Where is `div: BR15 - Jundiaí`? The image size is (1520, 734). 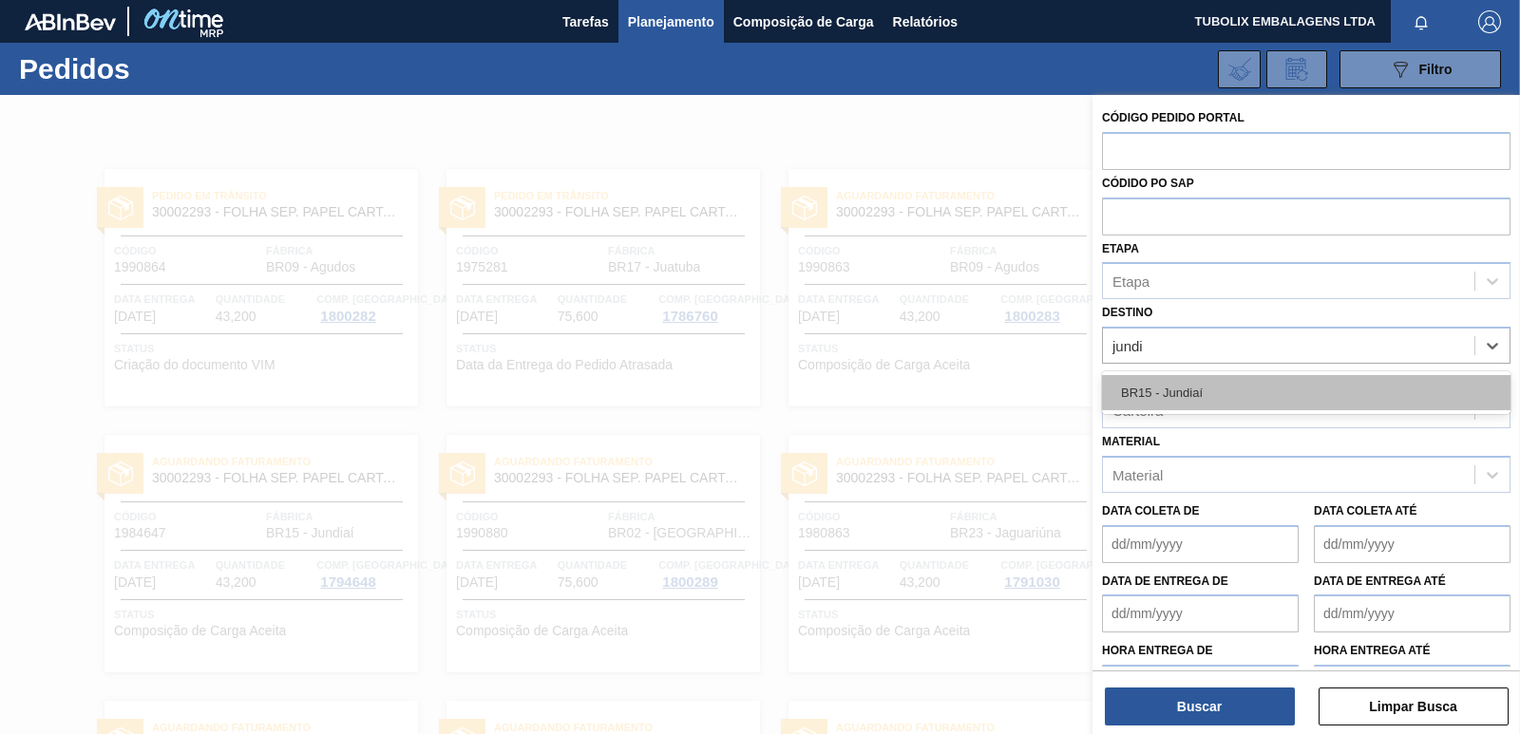 div: BR15 - Jundiaí is located at coordinates (1306, 392).